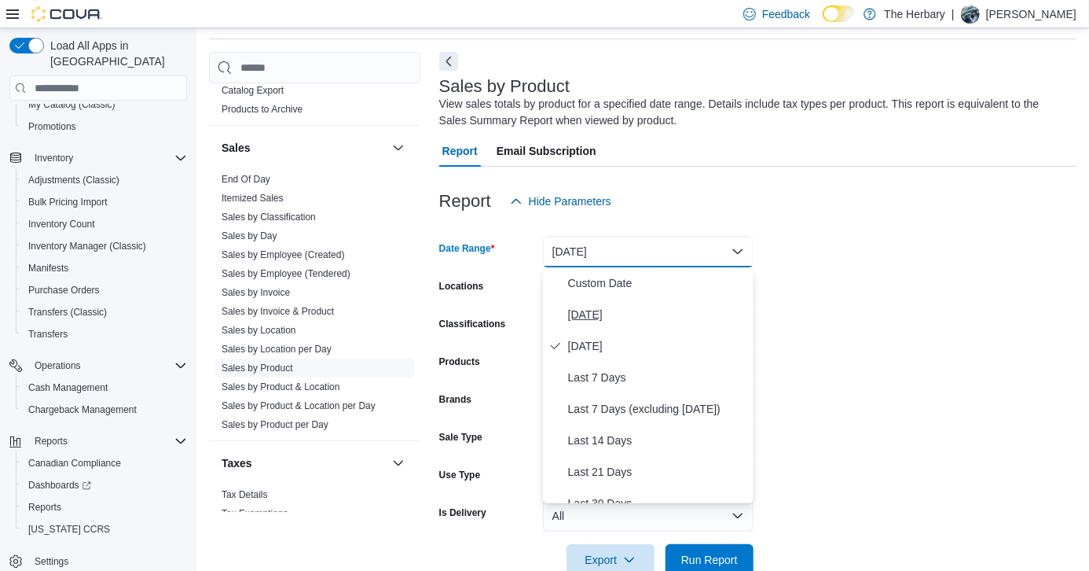 The image size is (1089, 571). What do you see at coordinates (460, 475) in the screenshot?
I see `label: Use Type` at bounding box center [460, 475].